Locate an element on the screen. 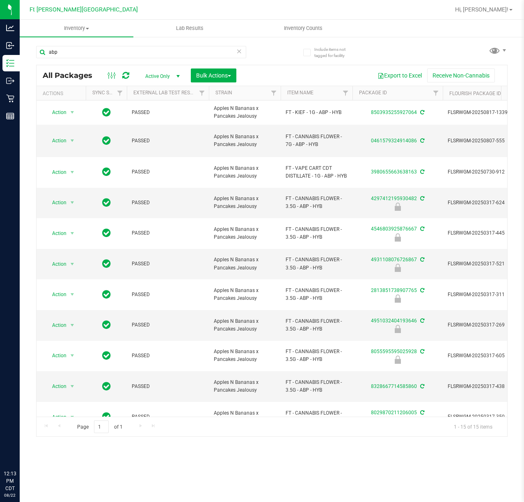  input: Search Package ID, Item Name, SKU, Lot or Part Number... is located at coordinates (141, 52).